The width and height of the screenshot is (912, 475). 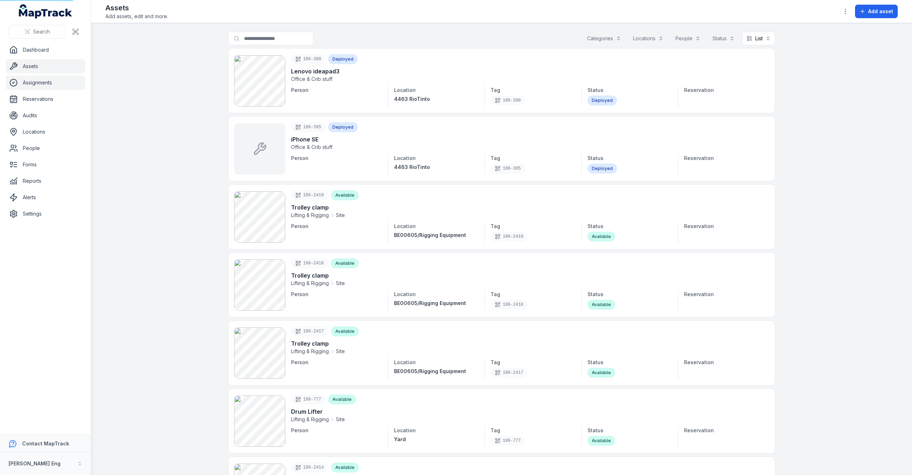 I want to click on a: Yard, so click(x=434, y=439).